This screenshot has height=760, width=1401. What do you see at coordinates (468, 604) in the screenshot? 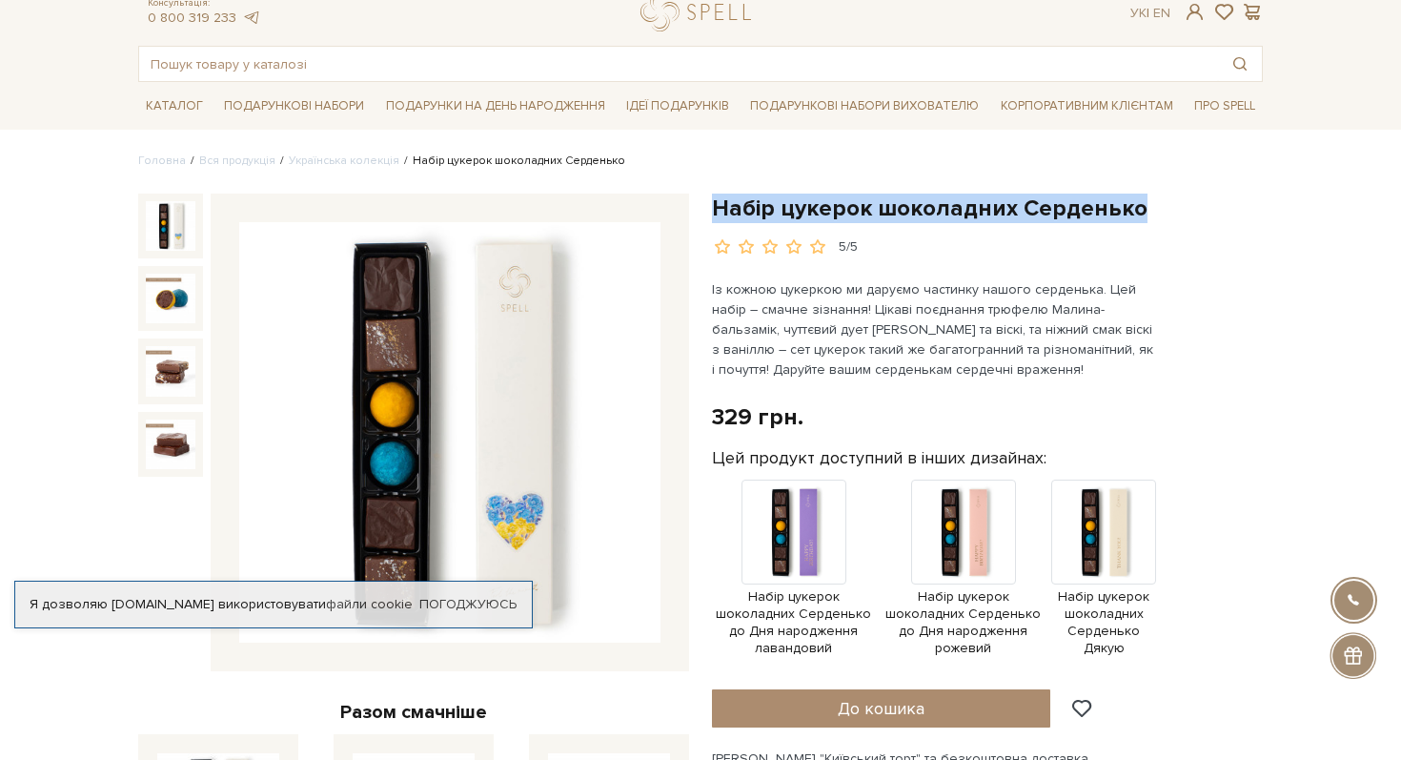
I see `a: Погоджуюсь` at bounding box center [468, 604].